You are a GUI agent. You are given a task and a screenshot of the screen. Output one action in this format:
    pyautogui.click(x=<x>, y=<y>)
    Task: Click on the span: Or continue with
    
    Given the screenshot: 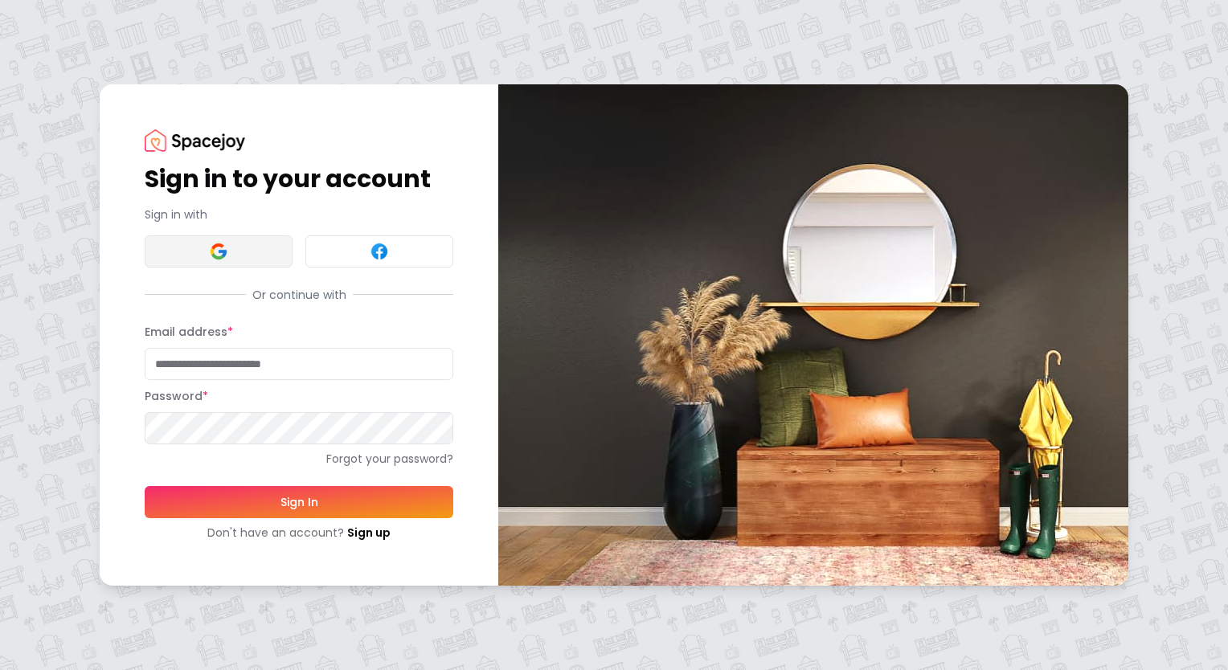 What is the action you would take?
    pyautogui.click(x=299, y=295)
    